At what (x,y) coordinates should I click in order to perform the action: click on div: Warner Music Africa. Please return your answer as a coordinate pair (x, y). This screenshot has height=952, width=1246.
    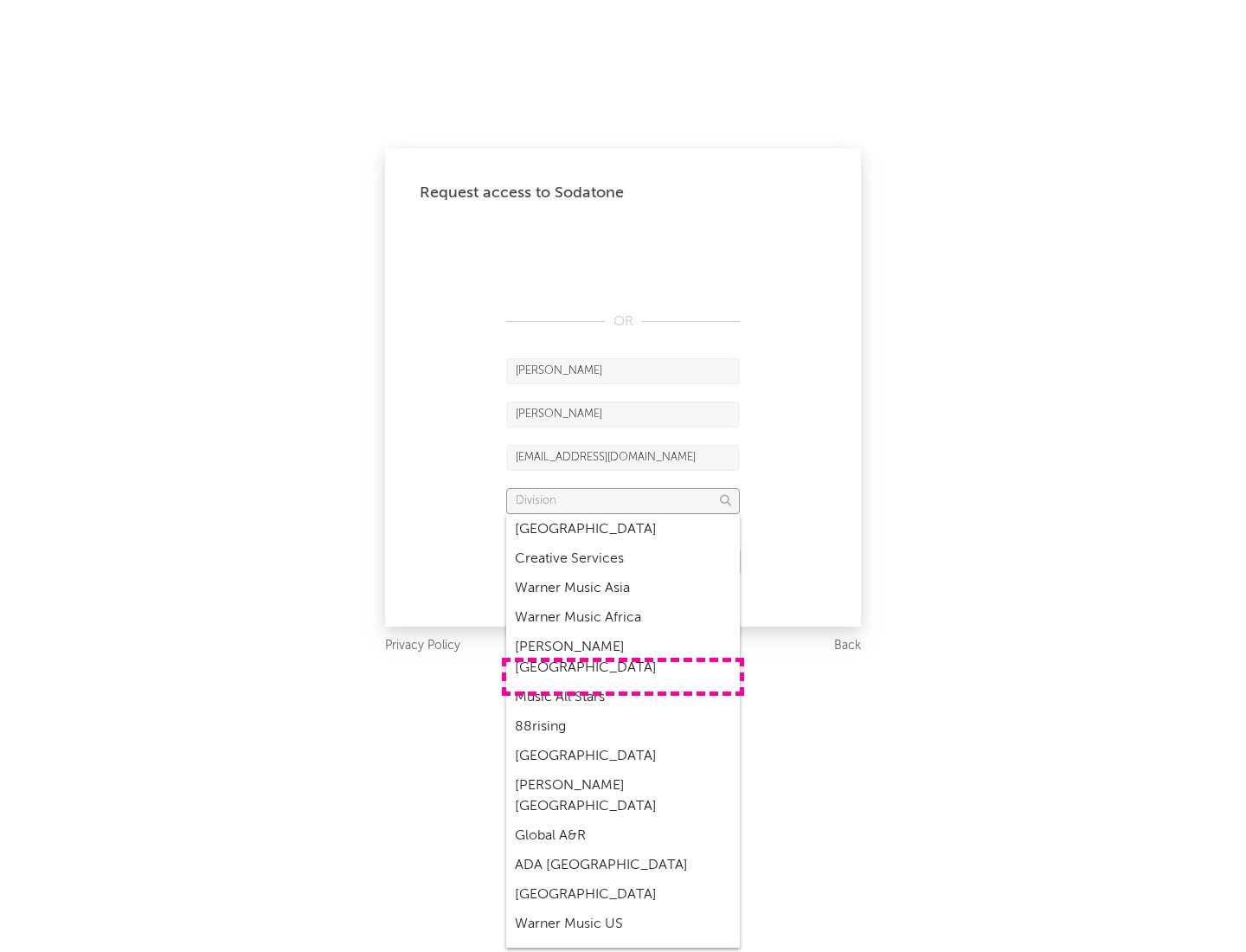
    Looking at the image, I should click on (623, 618).